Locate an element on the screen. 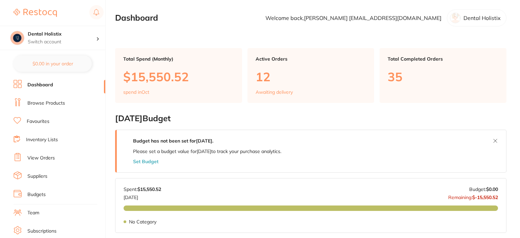 The width and height of the screenshot is (520, 238). strong: $0.00 is located at coordinates (492, 189).